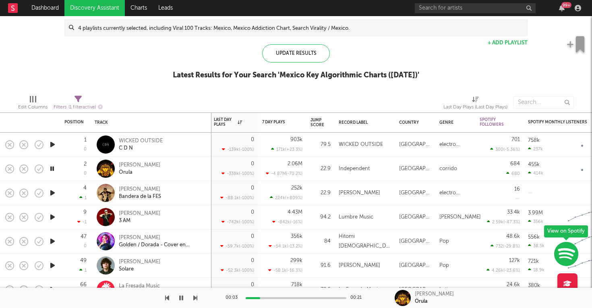 This screenshot has width=592, height=308. I want to click on div: 38.5k, so click(536, 245).